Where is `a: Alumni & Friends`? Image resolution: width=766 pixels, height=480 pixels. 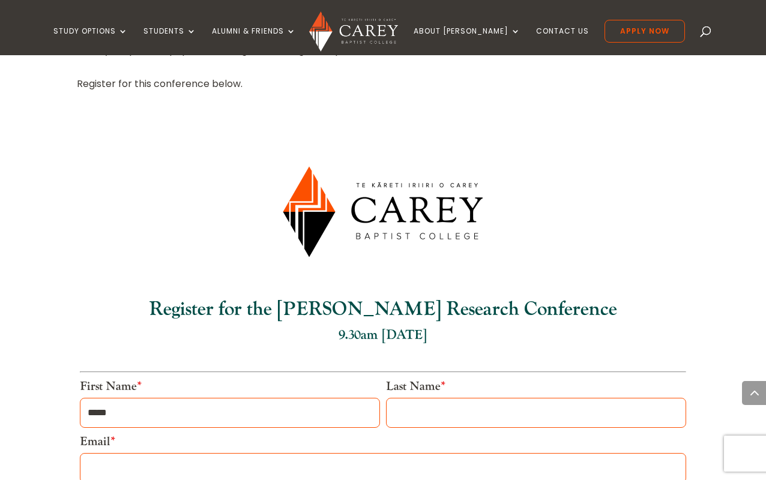 a: Alumni & Friends is located at coordinates (254, 41).